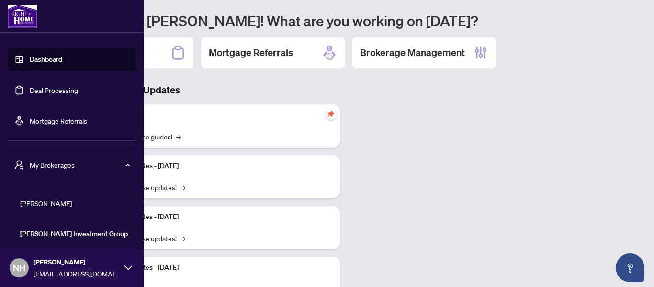  Describe the element at coordinates (23, 16) in the screenshot. I see `img: logo` at that location.